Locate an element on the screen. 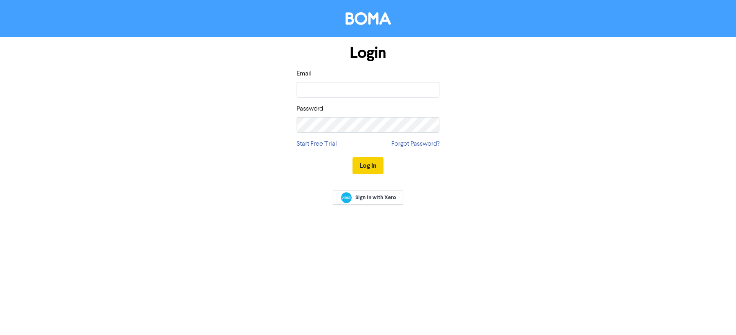 This screenshot has width=736, height=335. img: BOMA Logo is located at coordinates (368, 18).